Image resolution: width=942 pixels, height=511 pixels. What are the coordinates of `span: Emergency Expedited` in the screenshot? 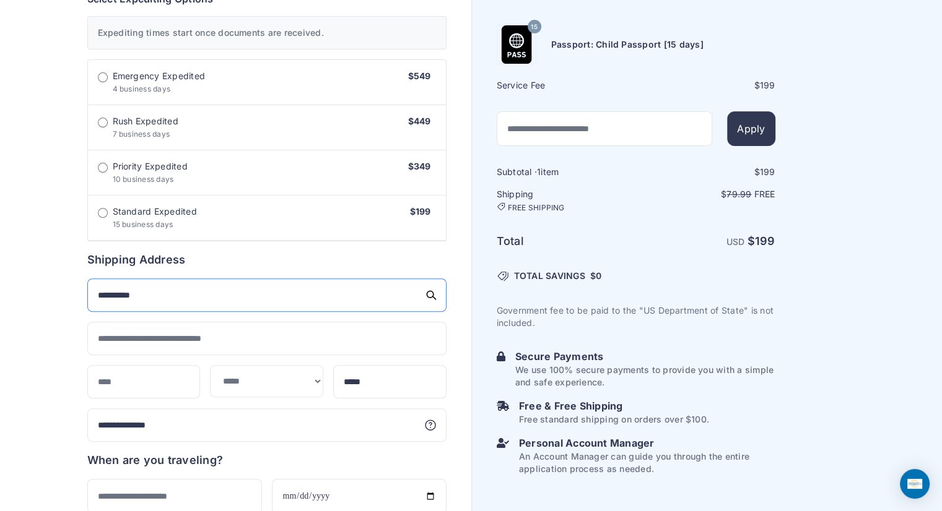 It's located at (159, 76).